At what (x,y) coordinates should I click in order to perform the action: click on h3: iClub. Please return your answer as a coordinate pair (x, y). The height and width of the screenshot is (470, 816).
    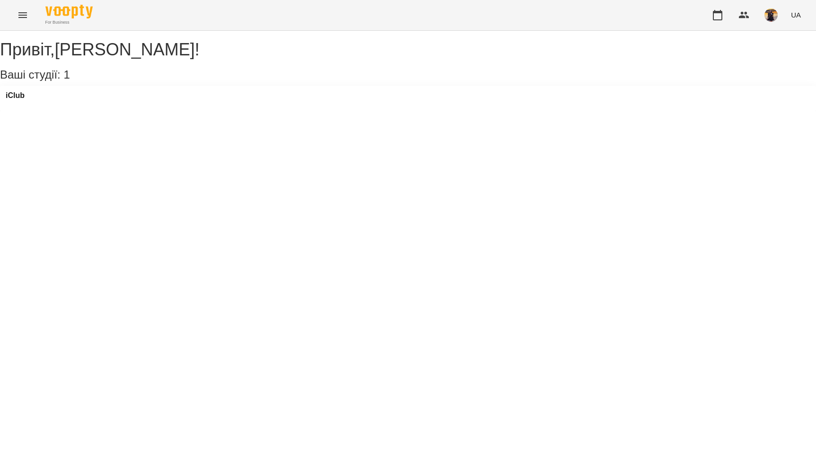
    Looking at the image, I should click on (15, 96).